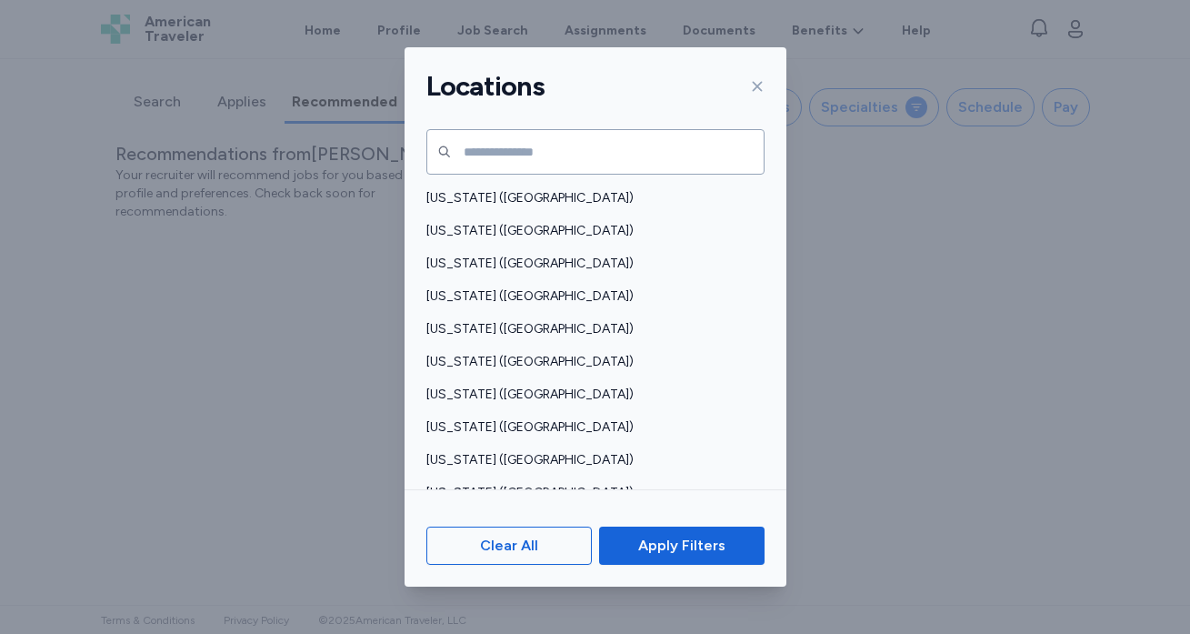 Image resolution: width=1190 pixels, height=634 pixels. I want to click on h1: Locations, so click(485, 86).